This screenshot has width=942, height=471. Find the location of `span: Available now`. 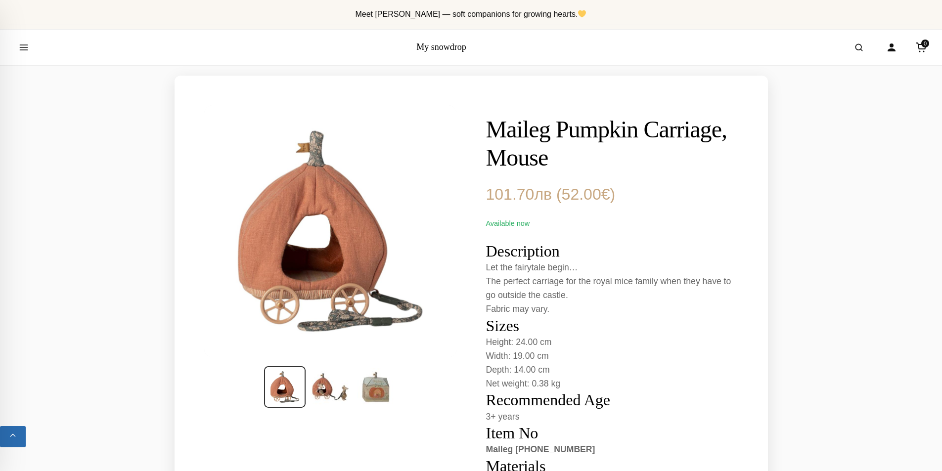

span: Available now is located at coordinates (508, 224).